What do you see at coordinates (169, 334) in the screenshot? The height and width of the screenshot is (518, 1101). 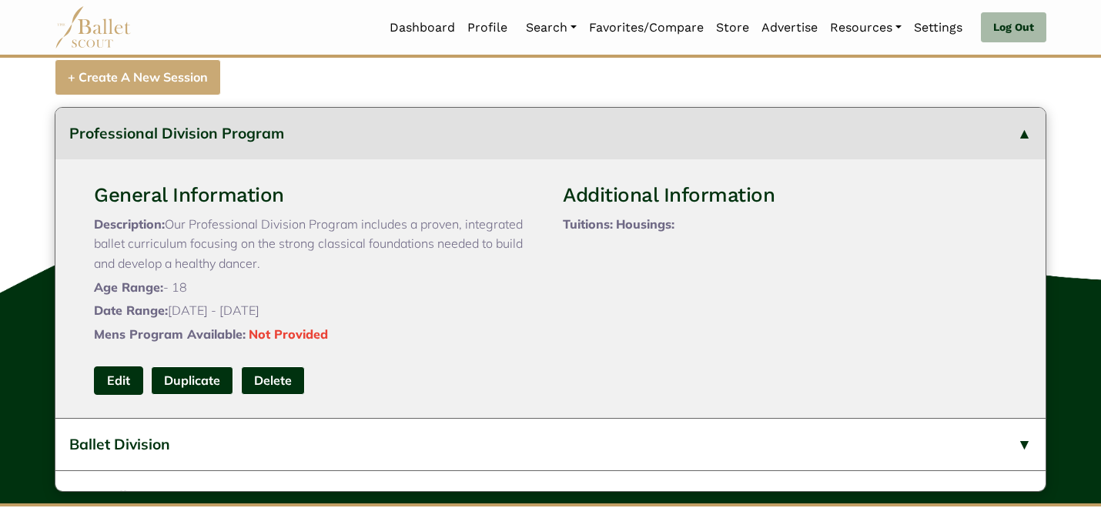 I see `span: Mens Program Available:` at bounding box center [169, 334].